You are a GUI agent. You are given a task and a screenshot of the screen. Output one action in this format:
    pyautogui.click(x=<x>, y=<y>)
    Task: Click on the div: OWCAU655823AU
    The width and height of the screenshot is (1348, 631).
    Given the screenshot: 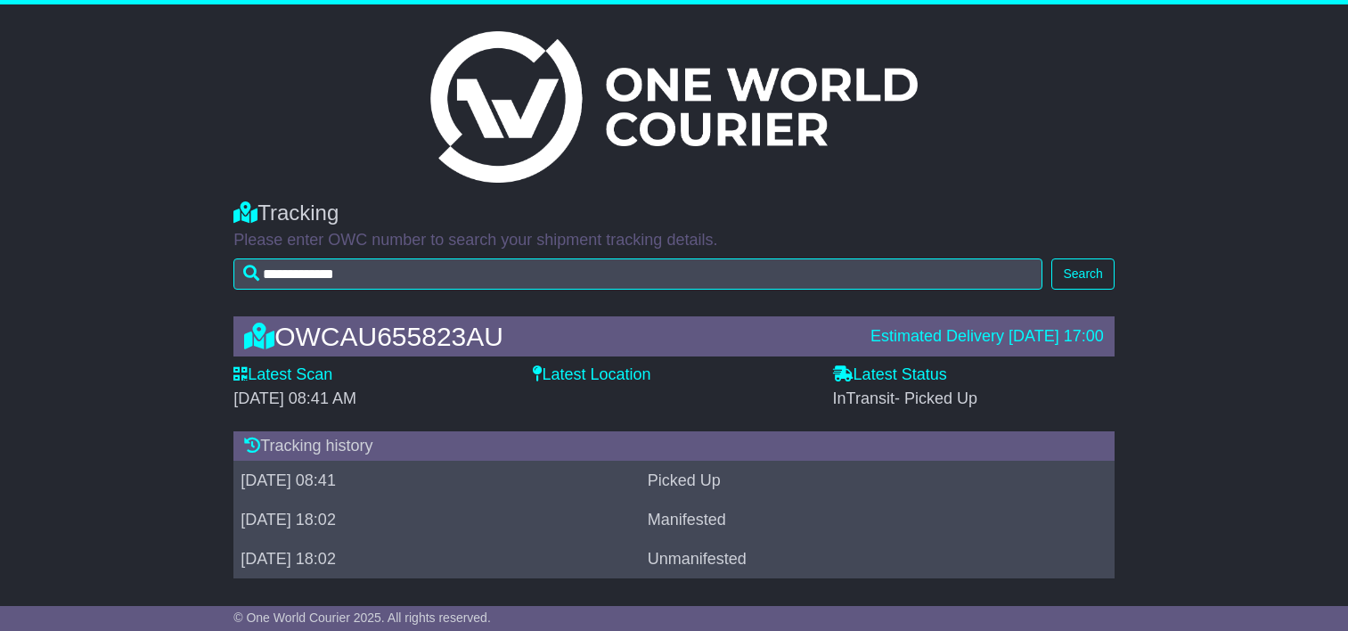 What is the action you would take?
    pyautogui.click(x=548, y=336)
    